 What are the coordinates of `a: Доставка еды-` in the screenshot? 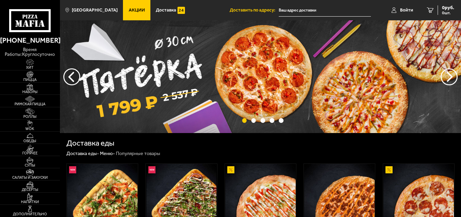 It's located at (83, 153).